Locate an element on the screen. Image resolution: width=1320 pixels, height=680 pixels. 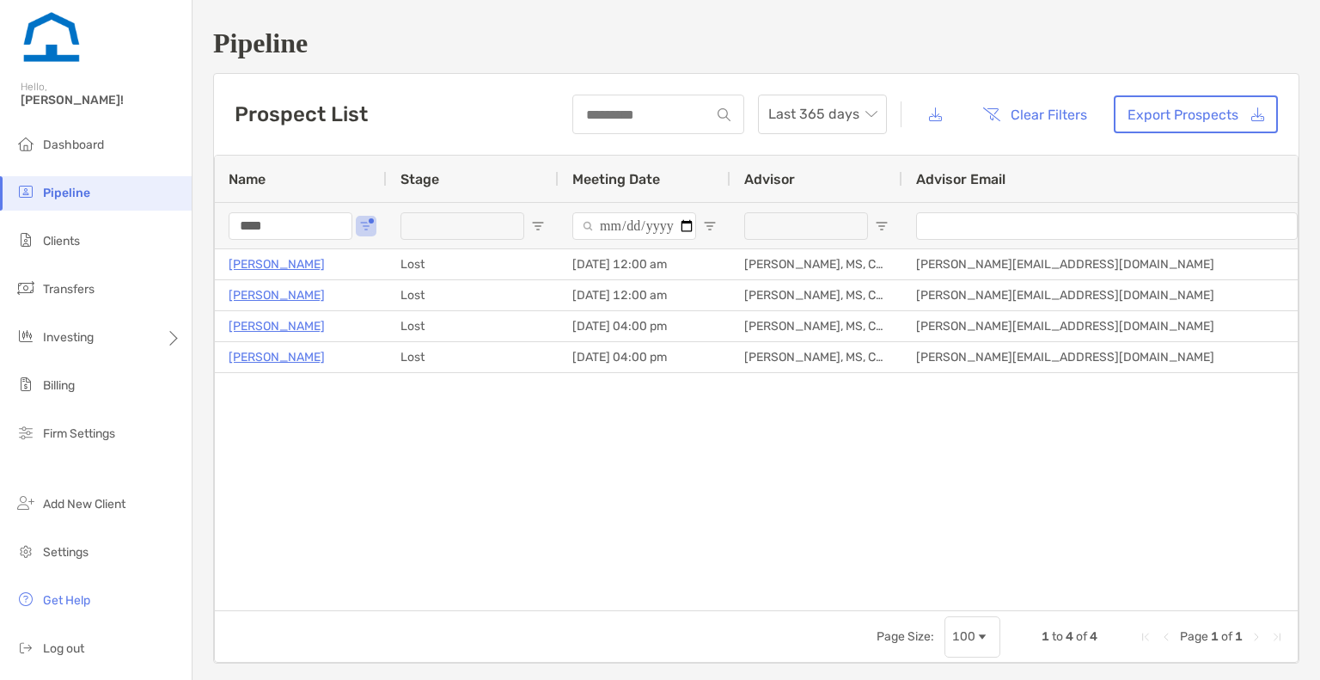
div: Page Size is located at coordinates (972, 637).